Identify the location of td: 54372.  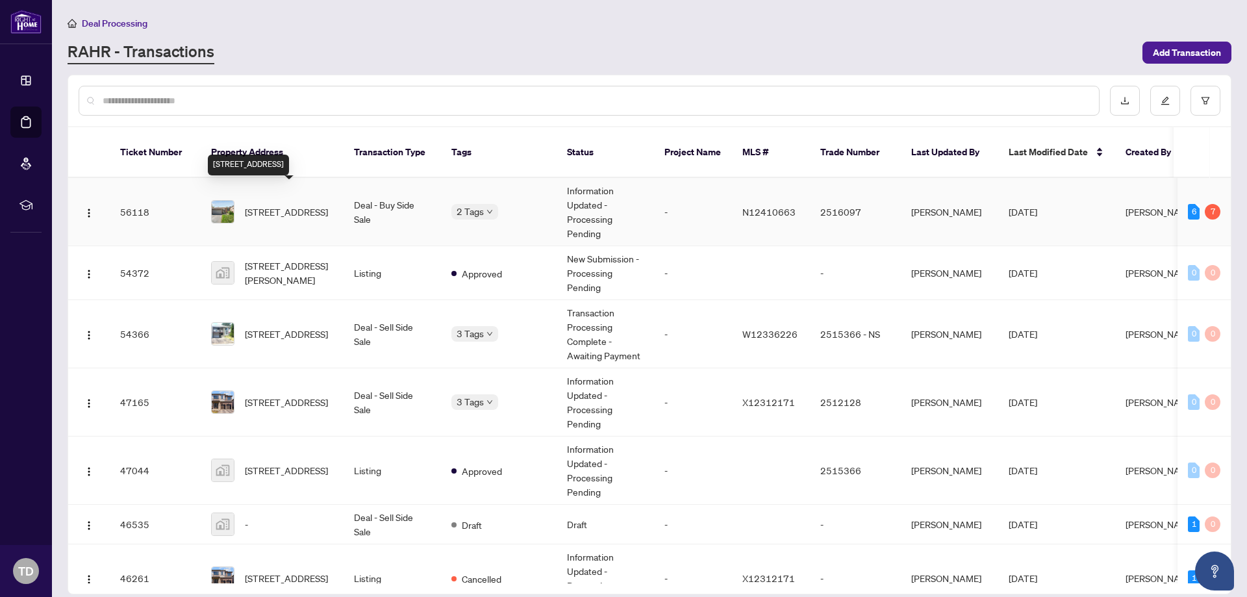
(155, 273).